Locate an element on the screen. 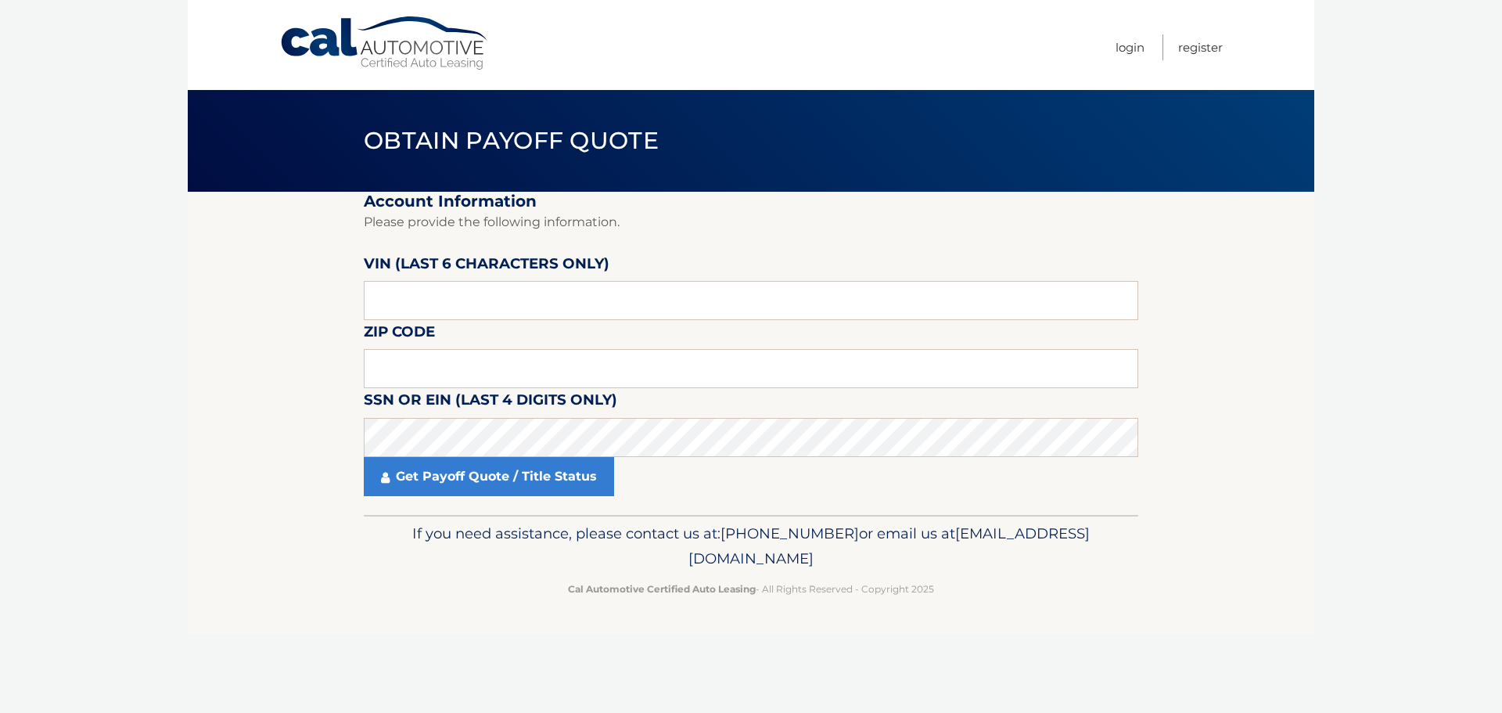  a: Cal Automotive is located at coordinates (385, 43).